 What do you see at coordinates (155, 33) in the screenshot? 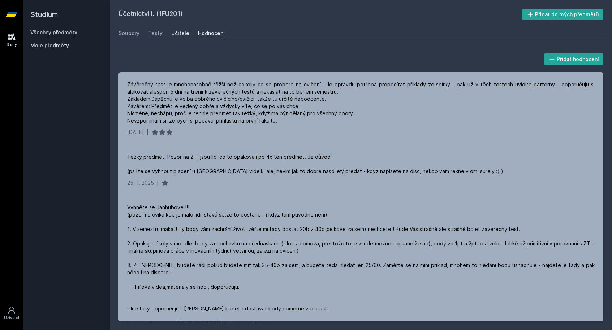
I see `a: Testy` at bounding box center [155, 33].